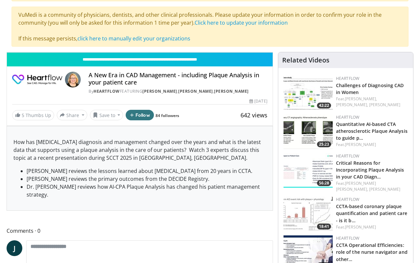  What do you see at coordinates (308, 213) in the screenshot?
I see `img: 73737796-d99c-44d3-abd7-fe12f4733765.150x105_q85_crop-smart_upscale.jpg` at bounding box center [308, 213].